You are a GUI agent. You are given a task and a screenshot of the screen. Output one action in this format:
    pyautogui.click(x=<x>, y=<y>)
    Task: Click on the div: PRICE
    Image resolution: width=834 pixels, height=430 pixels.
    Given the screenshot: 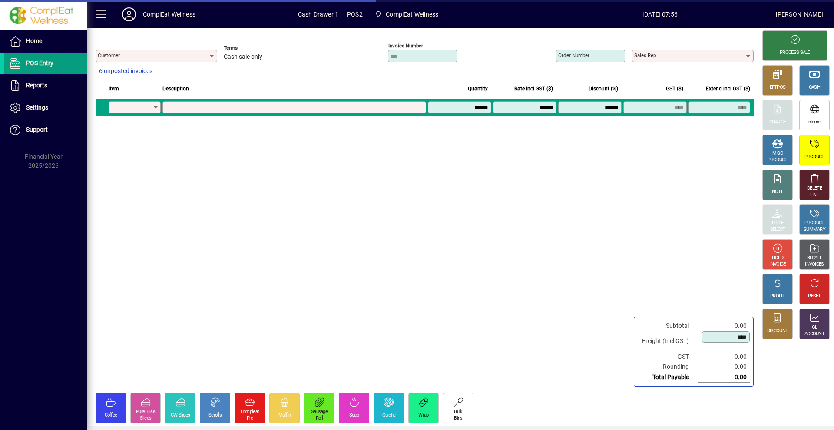 What is the action you would take?
    pyautogui.click(x=777, y=223)
    